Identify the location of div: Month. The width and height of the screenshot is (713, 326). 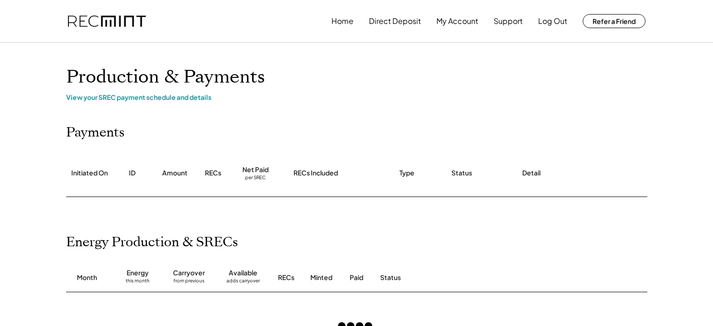
(87, 277).